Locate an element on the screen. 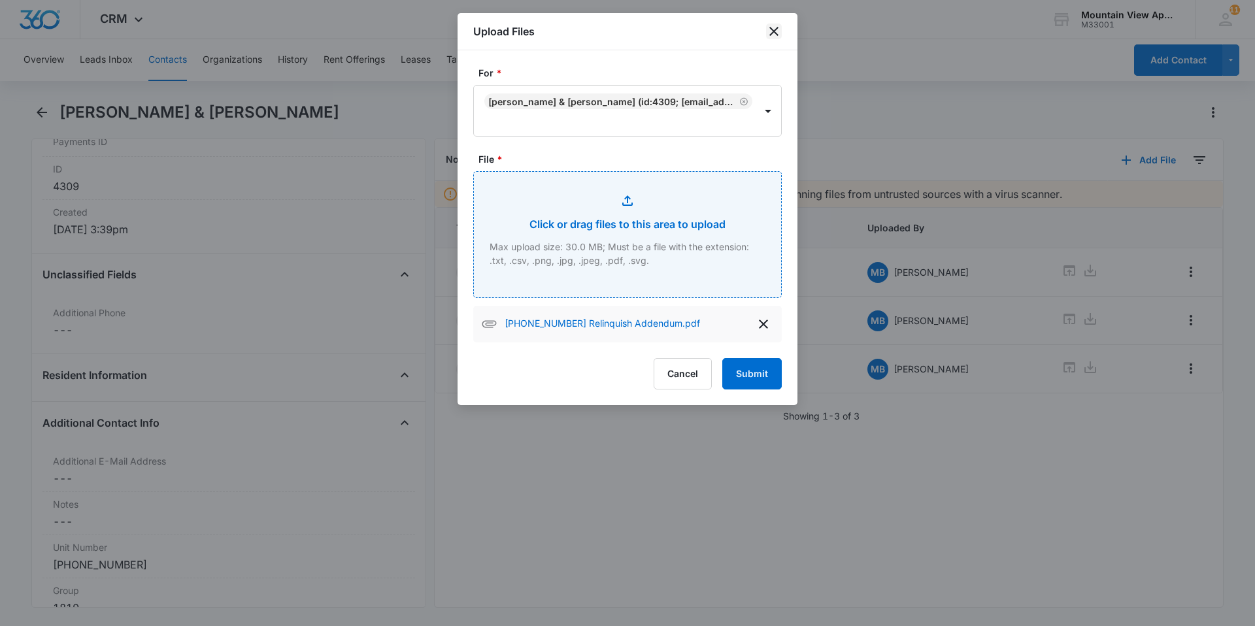 This screenshot has width=1255, height=626. button: close is located at coordinates (774, 31).